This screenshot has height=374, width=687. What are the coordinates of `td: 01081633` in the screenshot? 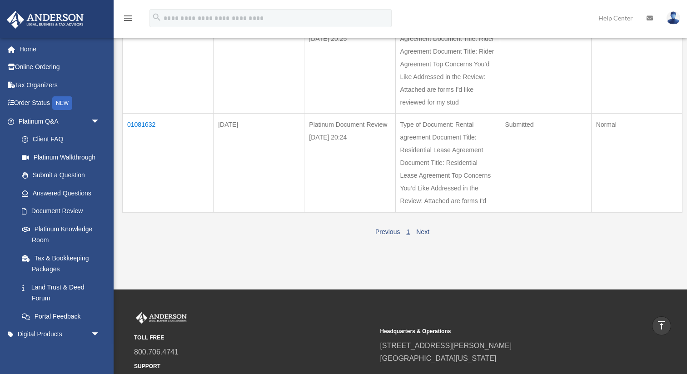 It's located at (168, 64).